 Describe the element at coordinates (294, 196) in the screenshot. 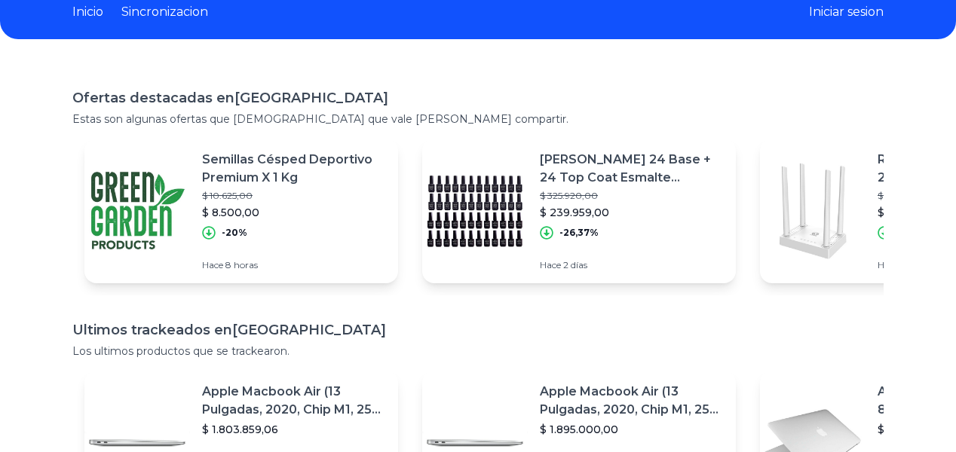

I see `p: $ 10.625,00` at that location.